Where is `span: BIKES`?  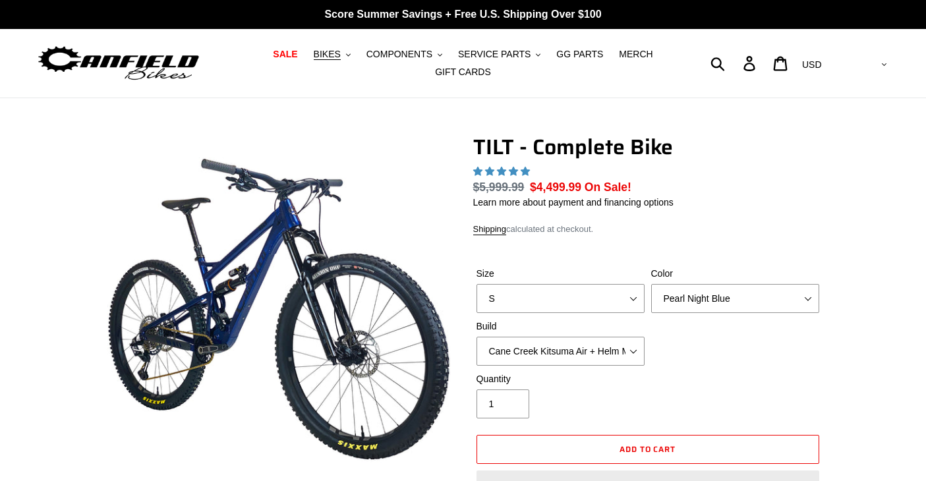
span: BIKES is located at coordinates (327, 54).